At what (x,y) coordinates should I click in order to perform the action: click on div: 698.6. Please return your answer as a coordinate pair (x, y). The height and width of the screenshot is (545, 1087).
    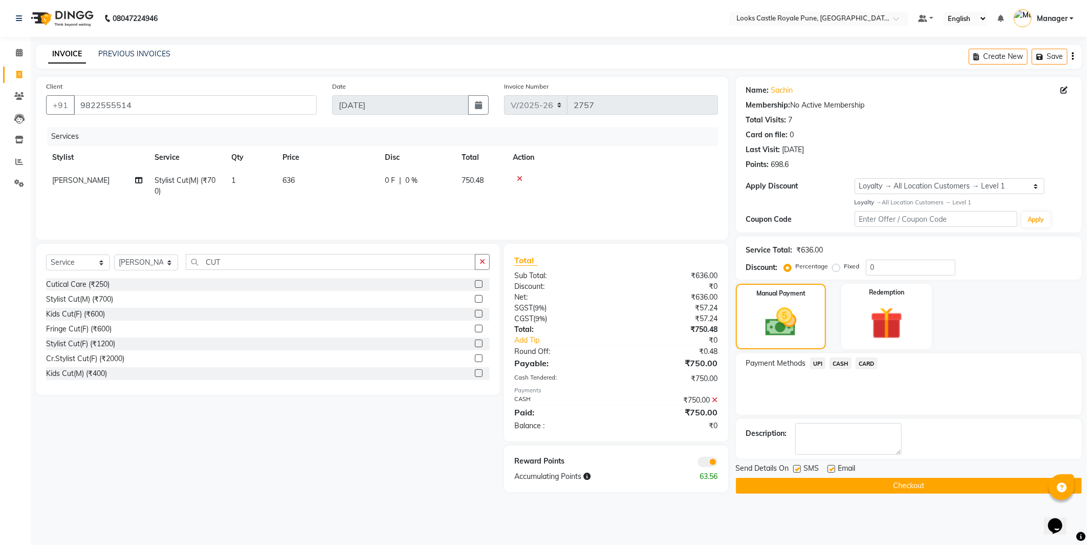
    Looking at the image, I should click on (780, 164).